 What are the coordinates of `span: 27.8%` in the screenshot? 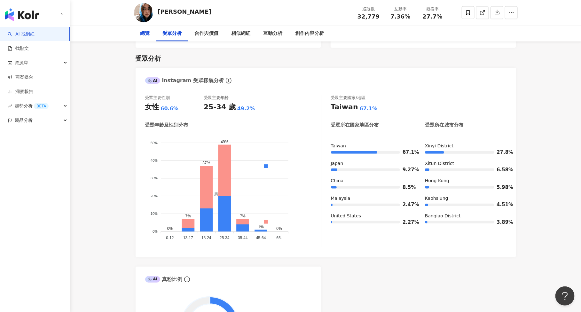 It's located at (501, 152).